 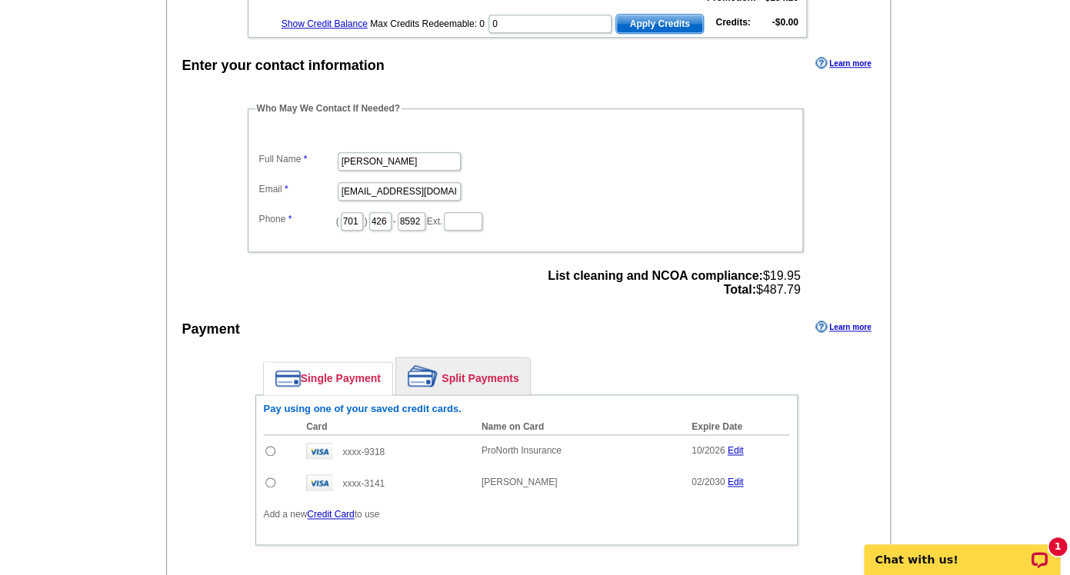 I want to click on span: 02/2030, so click(x=708, y=482).